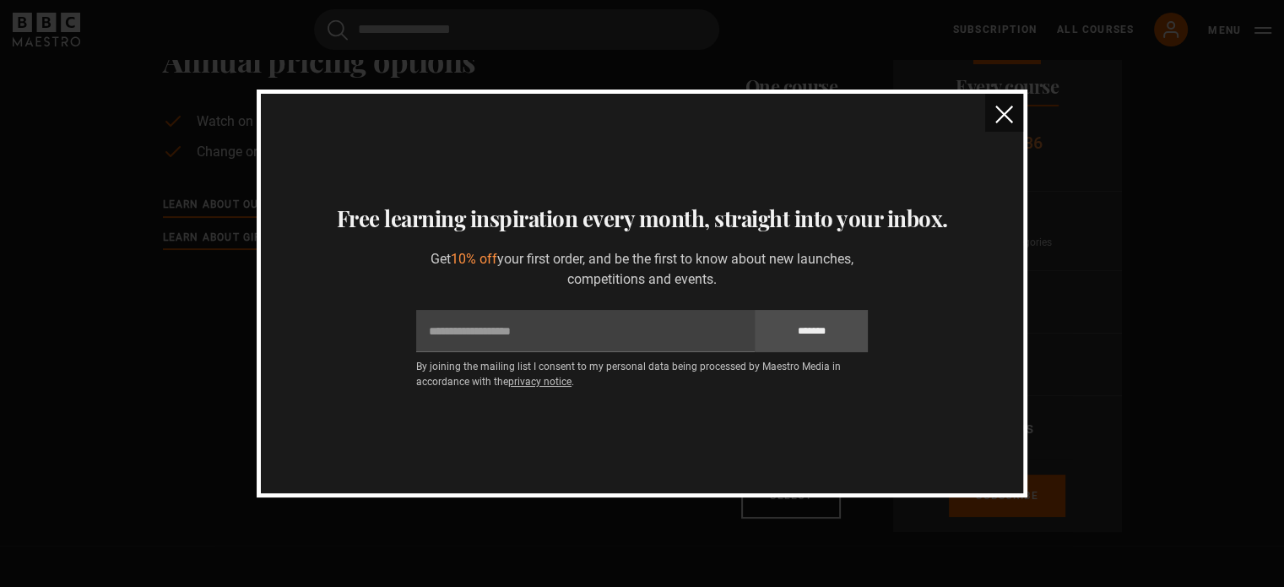  Describe the element at coordinates (642, 269) in the screenshot. I see `p: Get your first order, and be the first to know about new launches, competitions and events.` at that location.